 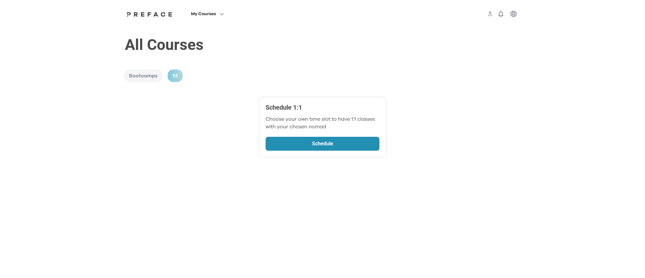 What do you see at coordinates (203, 14) in the screenshot?
I see `span: My Courses` at bounding box center [203, 14].